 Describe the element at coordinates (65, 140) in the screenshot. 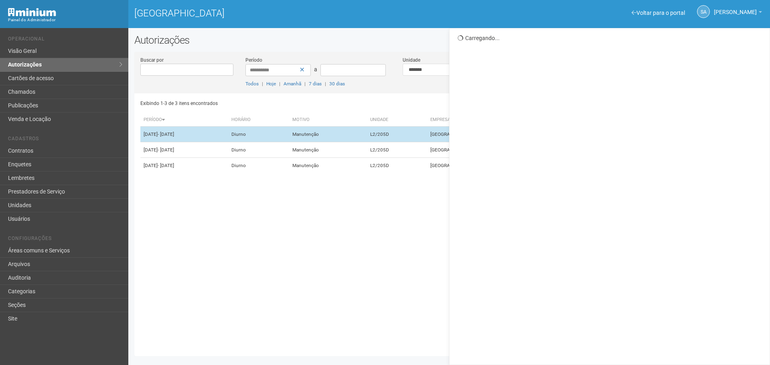

I see `li: Cadastros` at that location.